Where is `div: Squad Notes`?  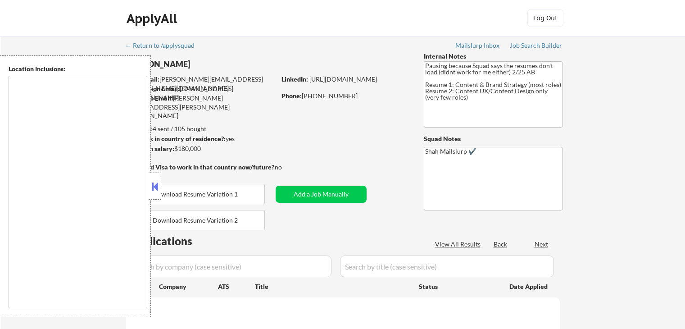 div: Squad Notes is located at coordinates (493, 139).